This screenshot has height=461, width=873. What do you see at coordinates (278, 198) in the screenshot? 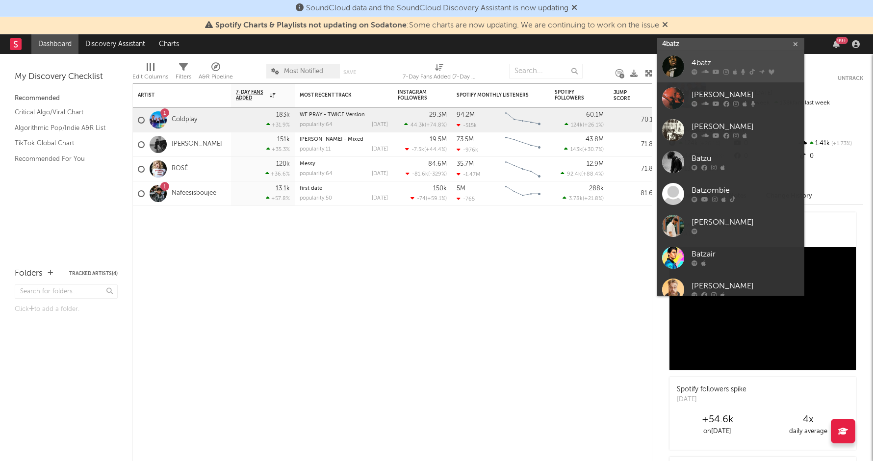
I see `div: +57.8 %` at bounding box center [278, 198].